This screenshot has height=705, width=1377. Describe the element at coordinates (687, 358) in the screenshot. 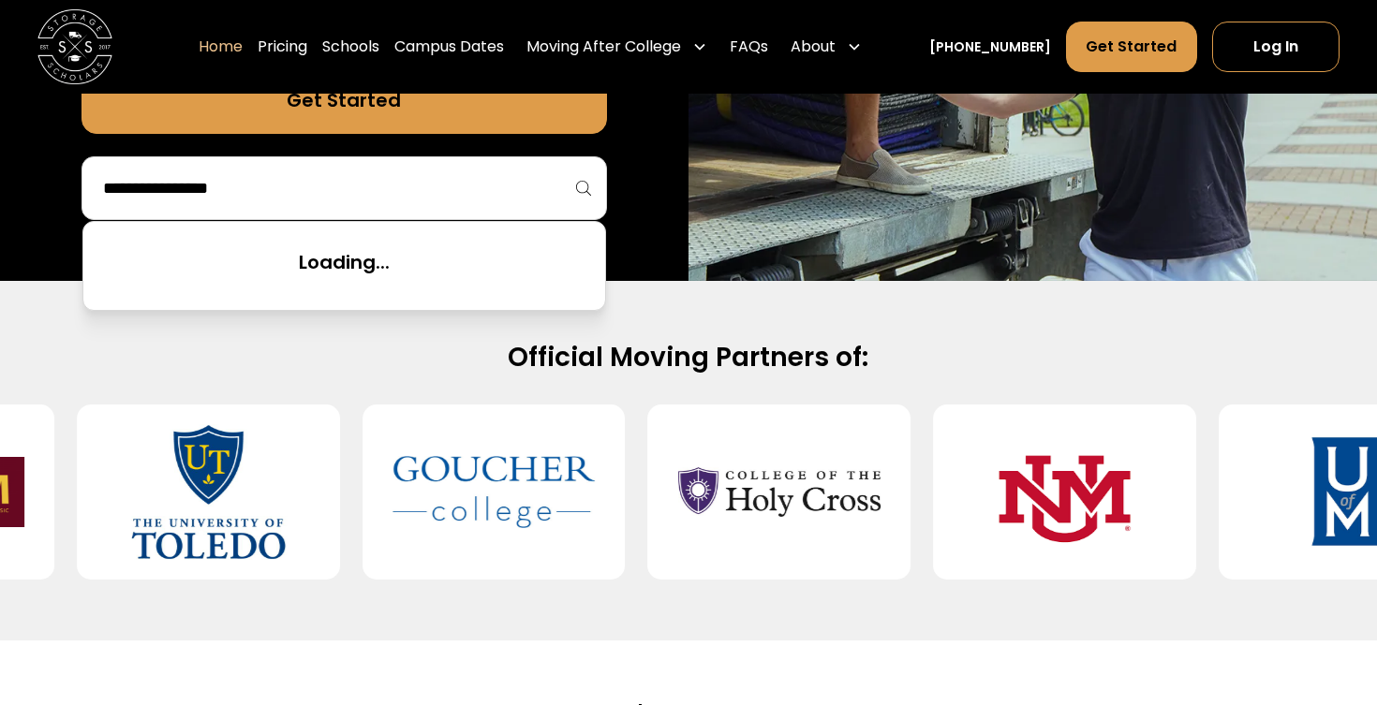

I see `h2: Official Moving Partners of:` at that location.